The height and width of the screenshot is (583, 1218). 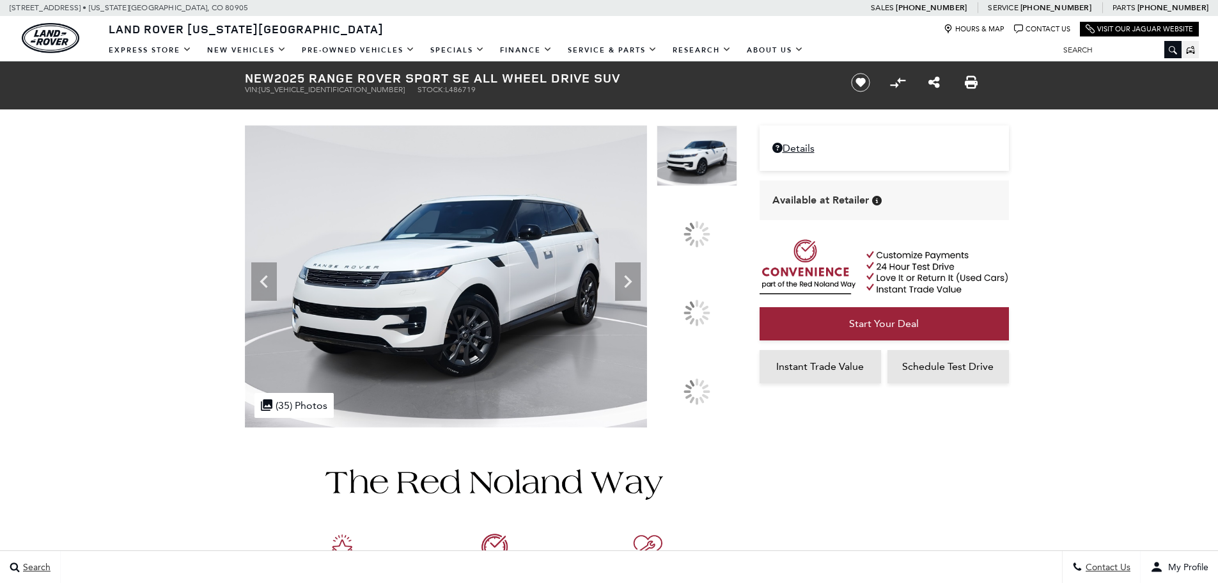 I want to click on a: About Us, so click(x=775, y=50).